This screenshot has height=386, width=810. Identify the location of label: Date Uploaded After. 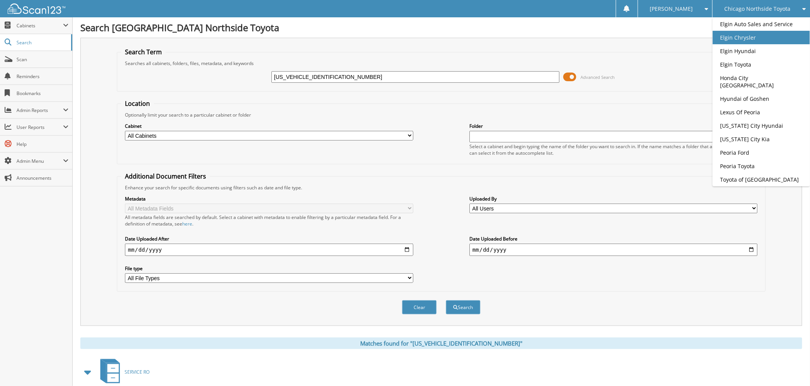
(269, 238).